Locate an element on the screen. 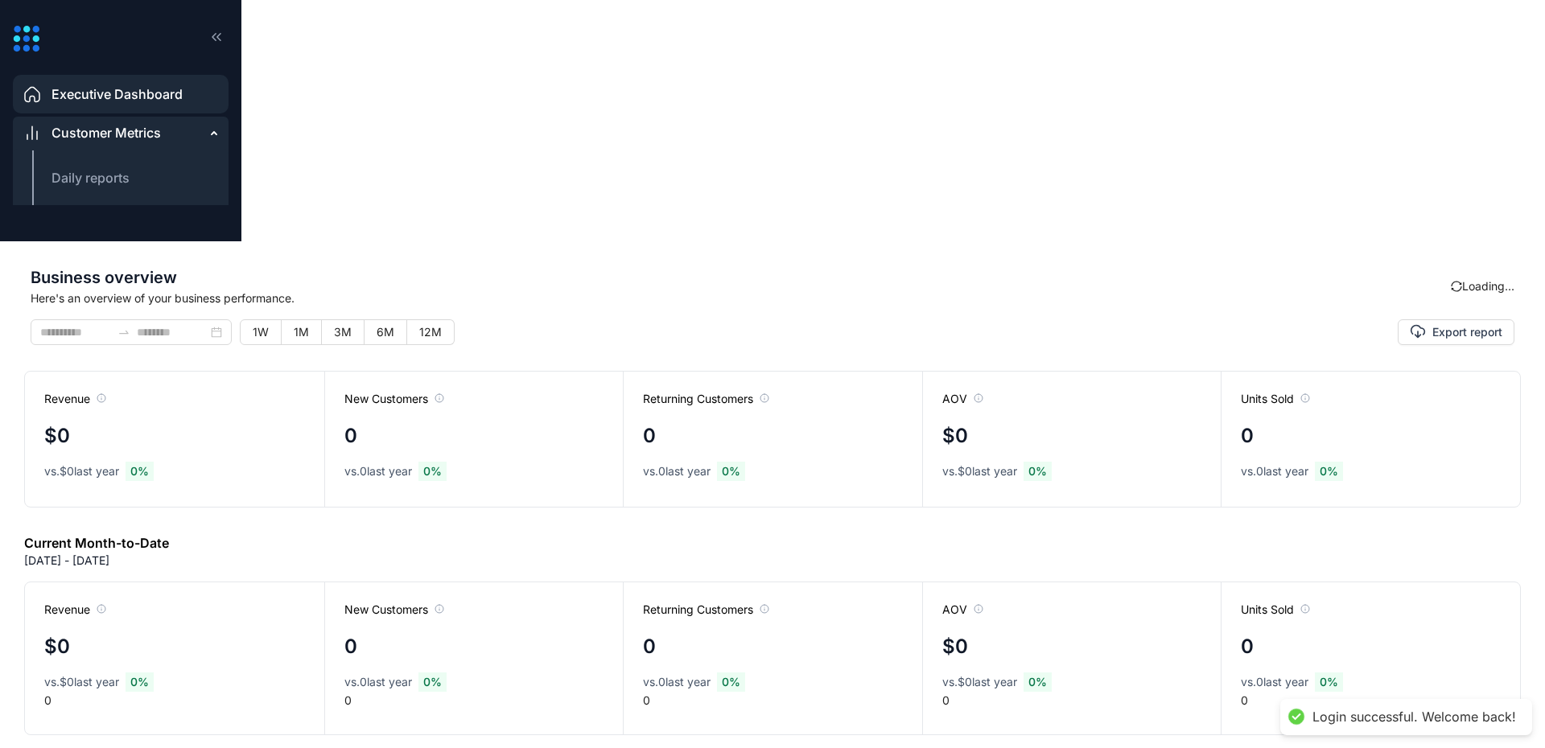 The width and height of the screenshot is (1545, 748). span: 12M is located at coordinates (431, 332).